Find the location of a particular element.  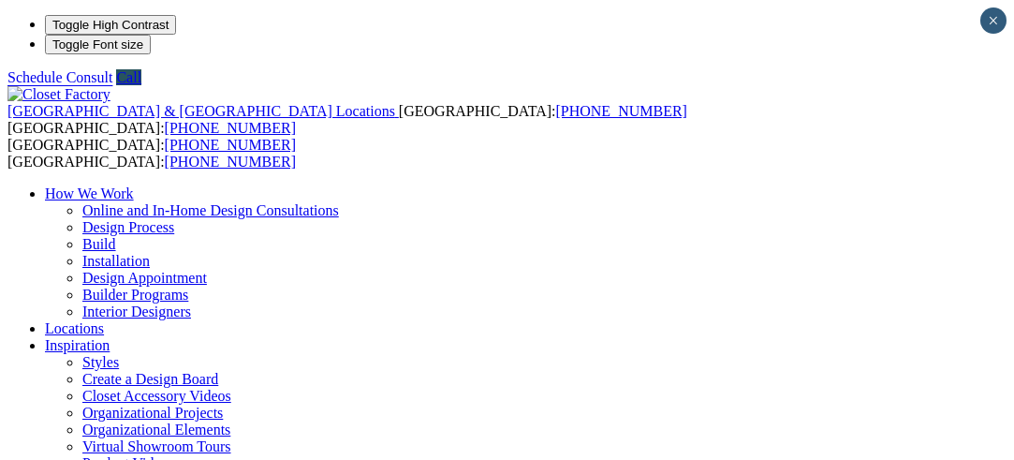

a: Create a Design Board is located at coordinates (150, 378).